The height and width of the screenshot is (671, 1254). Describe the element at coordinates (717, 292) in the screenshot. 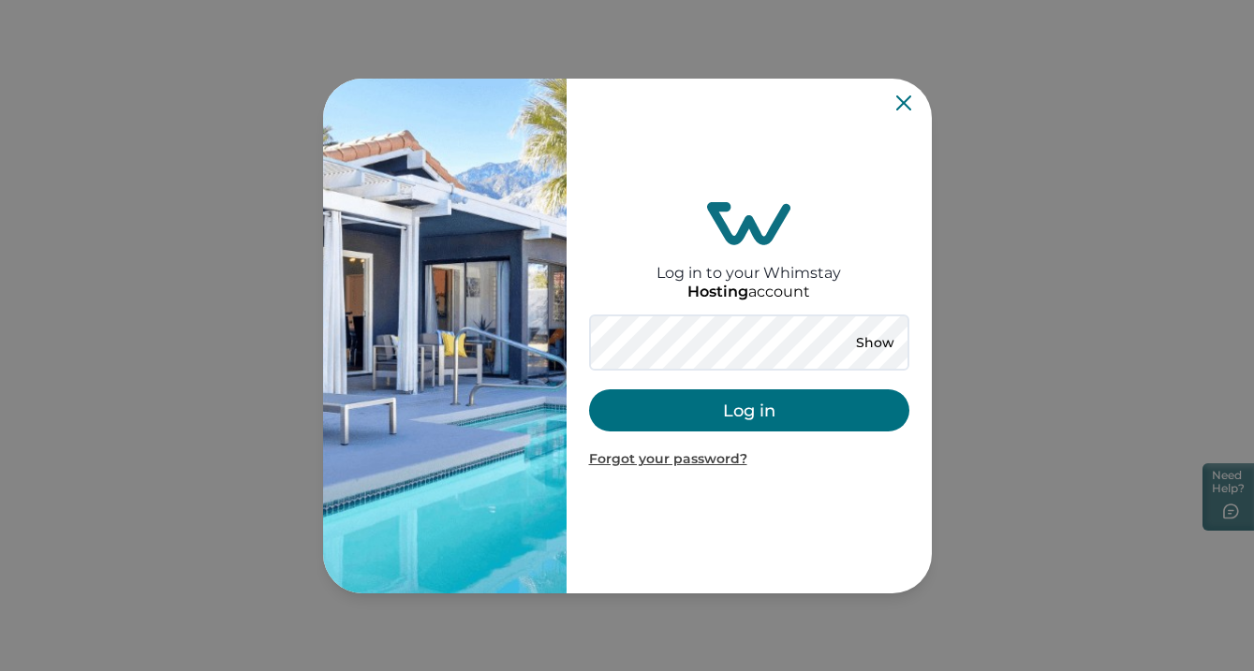

I see `p: Hosting` at that location.